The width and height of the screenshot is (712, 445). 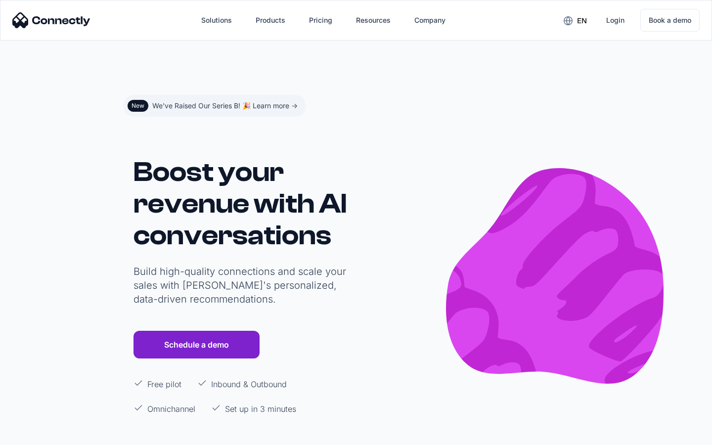 I want to click on p: Set up in 3 minutes, so click(x=261, y=409).